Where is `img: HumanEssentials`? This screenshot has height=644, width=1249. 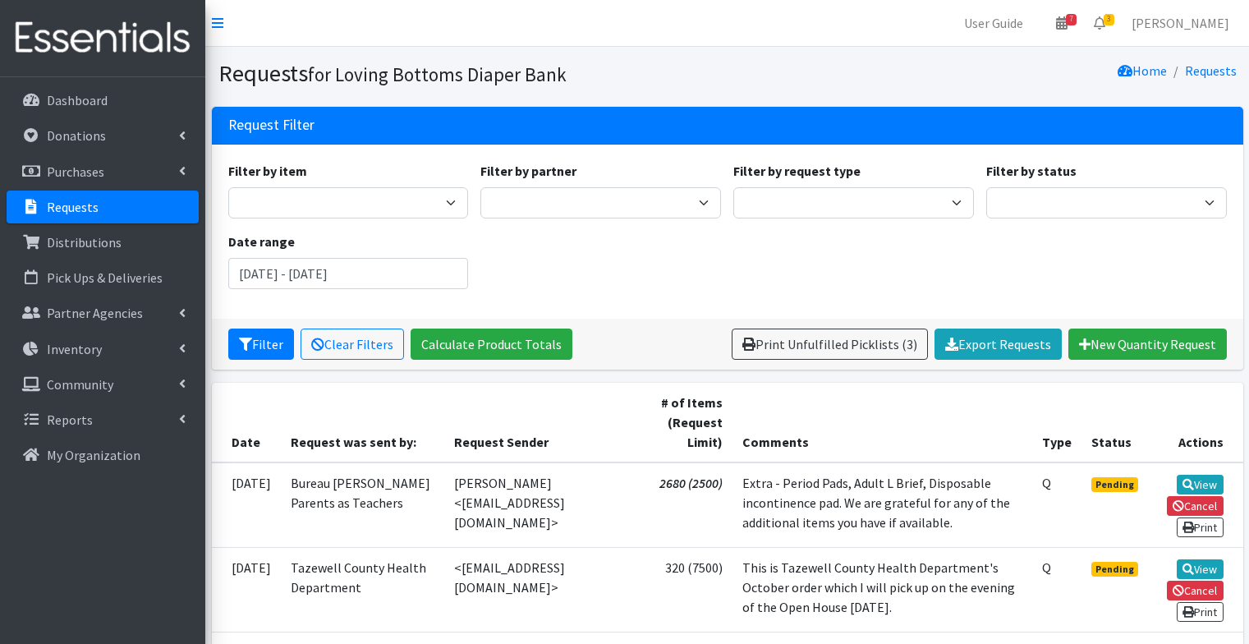 img: HumanEssentials is located at coordinates (103, 38).